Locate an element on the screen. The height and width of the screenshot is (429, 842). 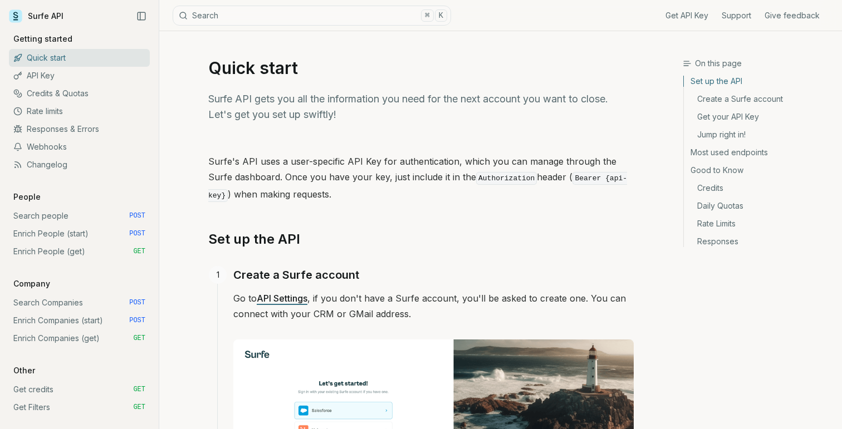
a: Daily Quotas is located at coordinates (758, 206).